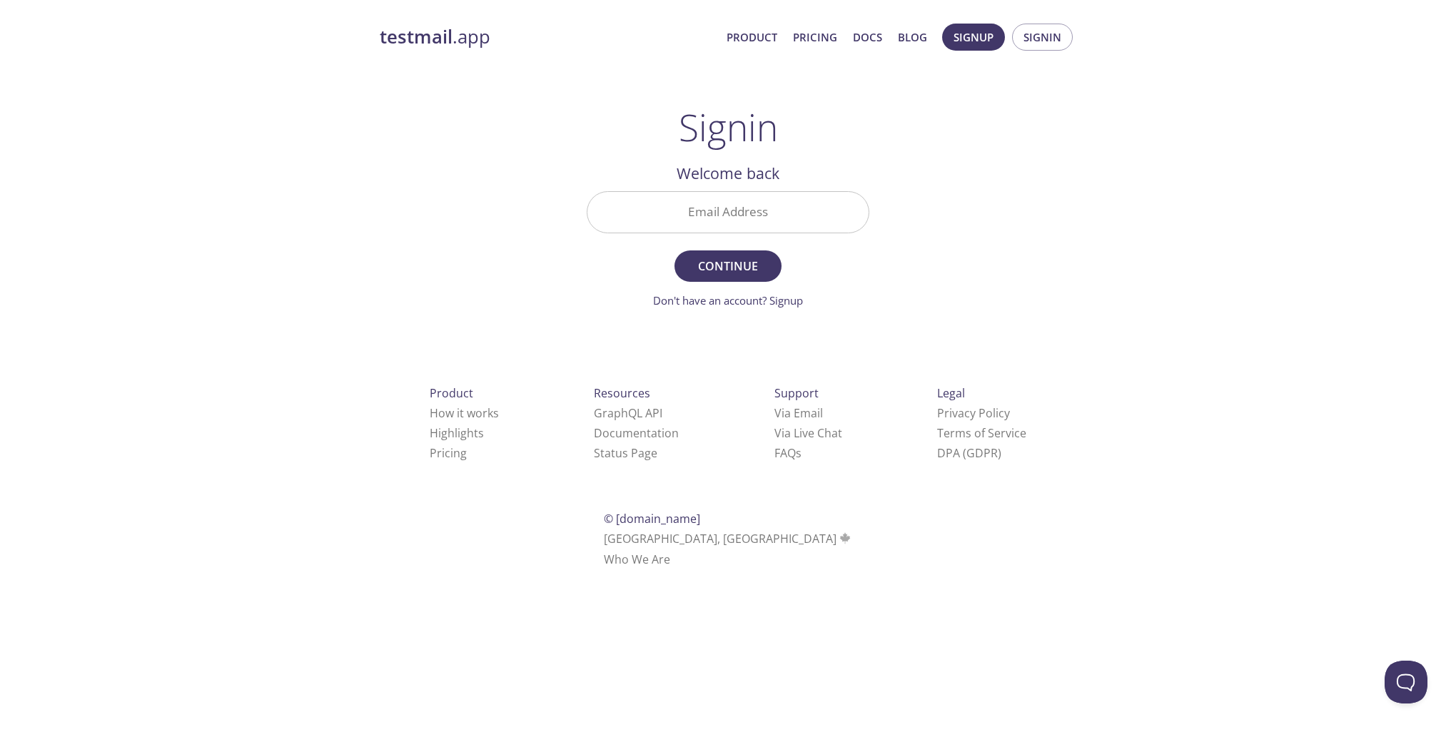 This screenshot has height=732, width=1456. What do you see at coordinates (728, 266) in the screenshot?
I see `span: Continue` at bounding box center [728, 266].